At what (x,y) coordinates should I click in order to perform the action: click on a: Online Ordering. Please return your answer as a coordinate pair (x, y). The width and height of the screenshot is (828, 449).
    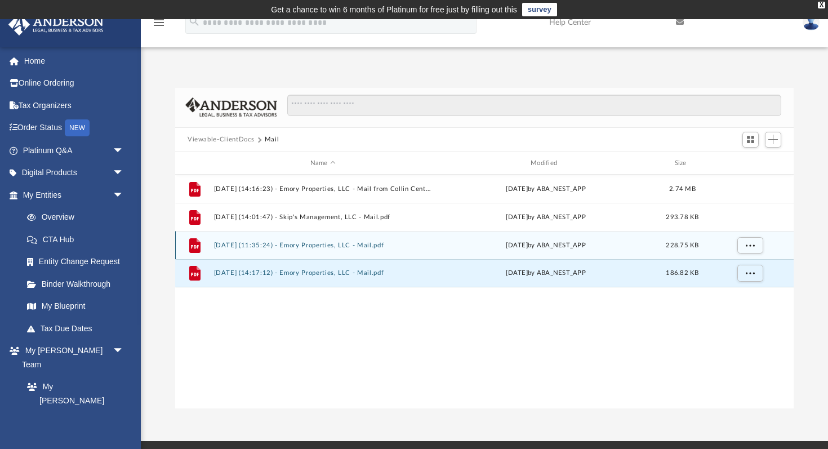
    Looking at the image, I should click on (74, 83).